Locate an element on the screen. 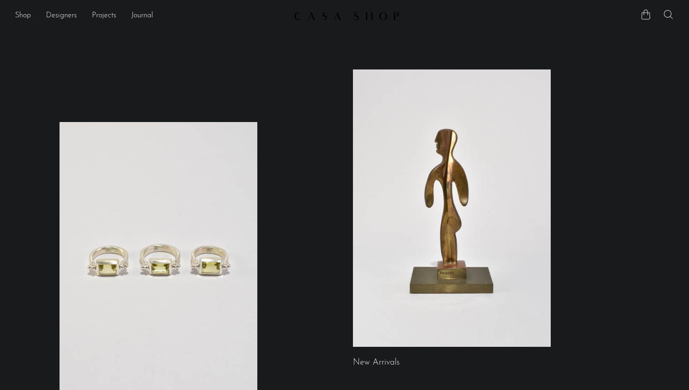  ul: NEW HEADER MENU is located at coordinates (151, 16).